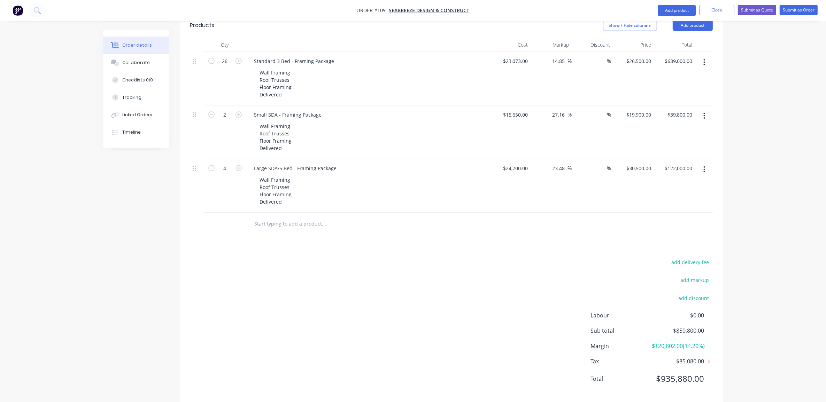 This screenshot has width=826, height=402. Describe the element at coordinates (288, 115) in the screenshot. I see `div: Small SDA - Framing Package` at that location.